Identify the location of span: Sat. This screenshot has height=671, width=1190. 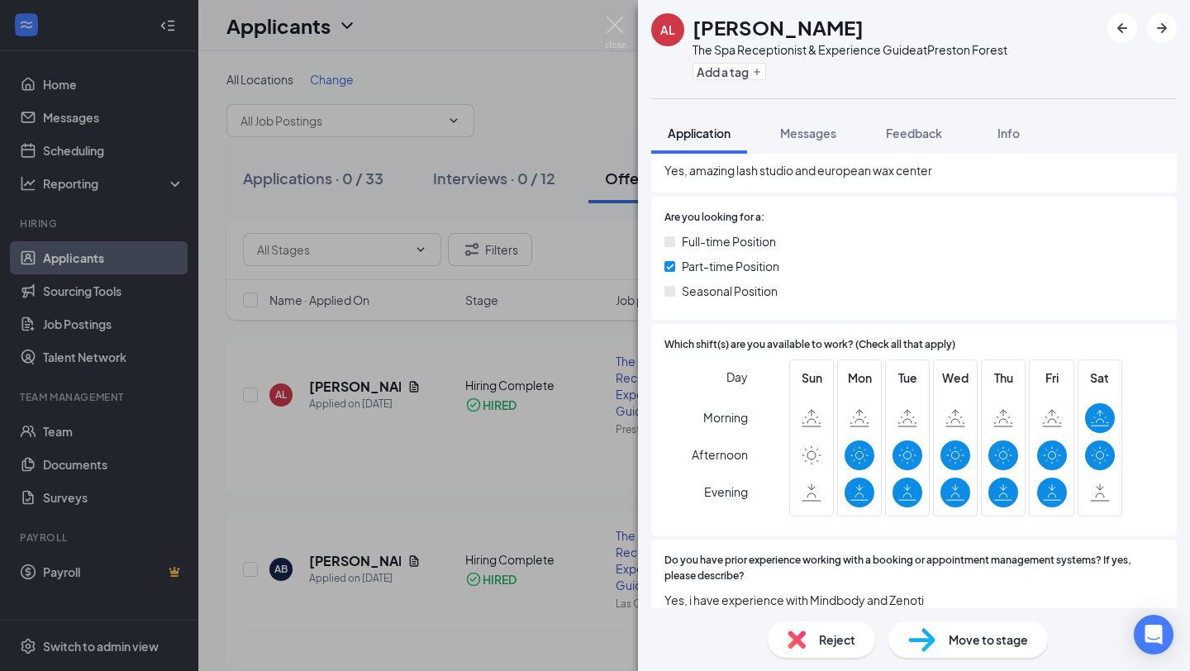
(1100, 378).